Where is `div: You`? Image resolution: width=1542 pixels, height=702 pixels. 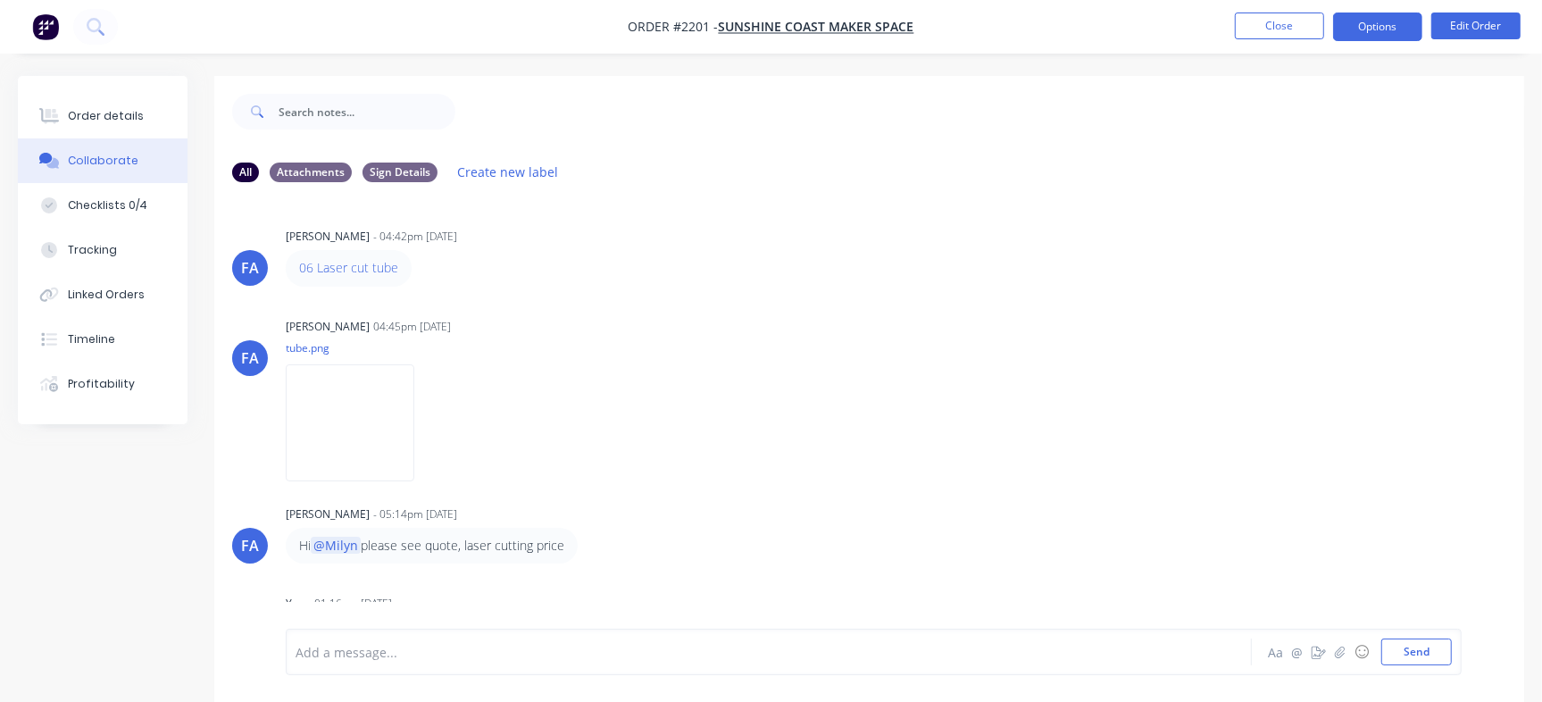 div: You is located at coordinates (295, 603).